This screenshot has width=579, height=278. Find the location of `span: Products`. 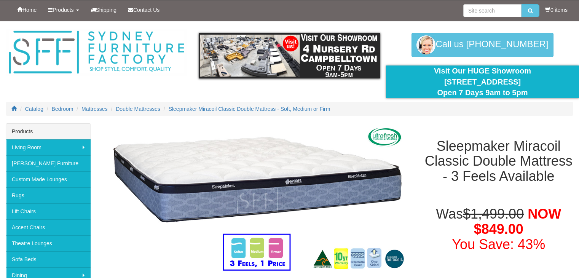

span: Products is located at coordinates (63, 10).